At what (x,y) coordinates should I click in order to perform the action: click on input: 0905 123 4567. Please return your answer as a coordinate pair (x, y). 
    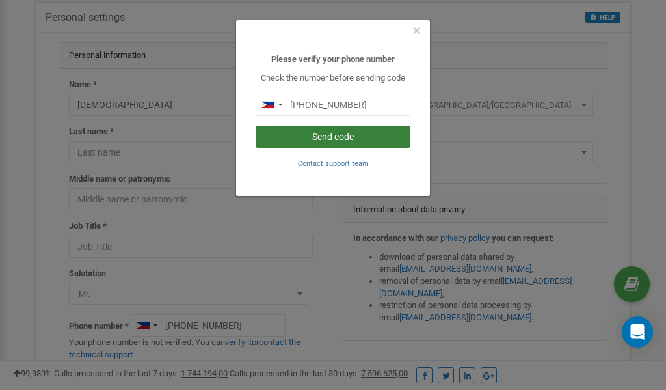
    Looking at the image, I should click on (333, 105).